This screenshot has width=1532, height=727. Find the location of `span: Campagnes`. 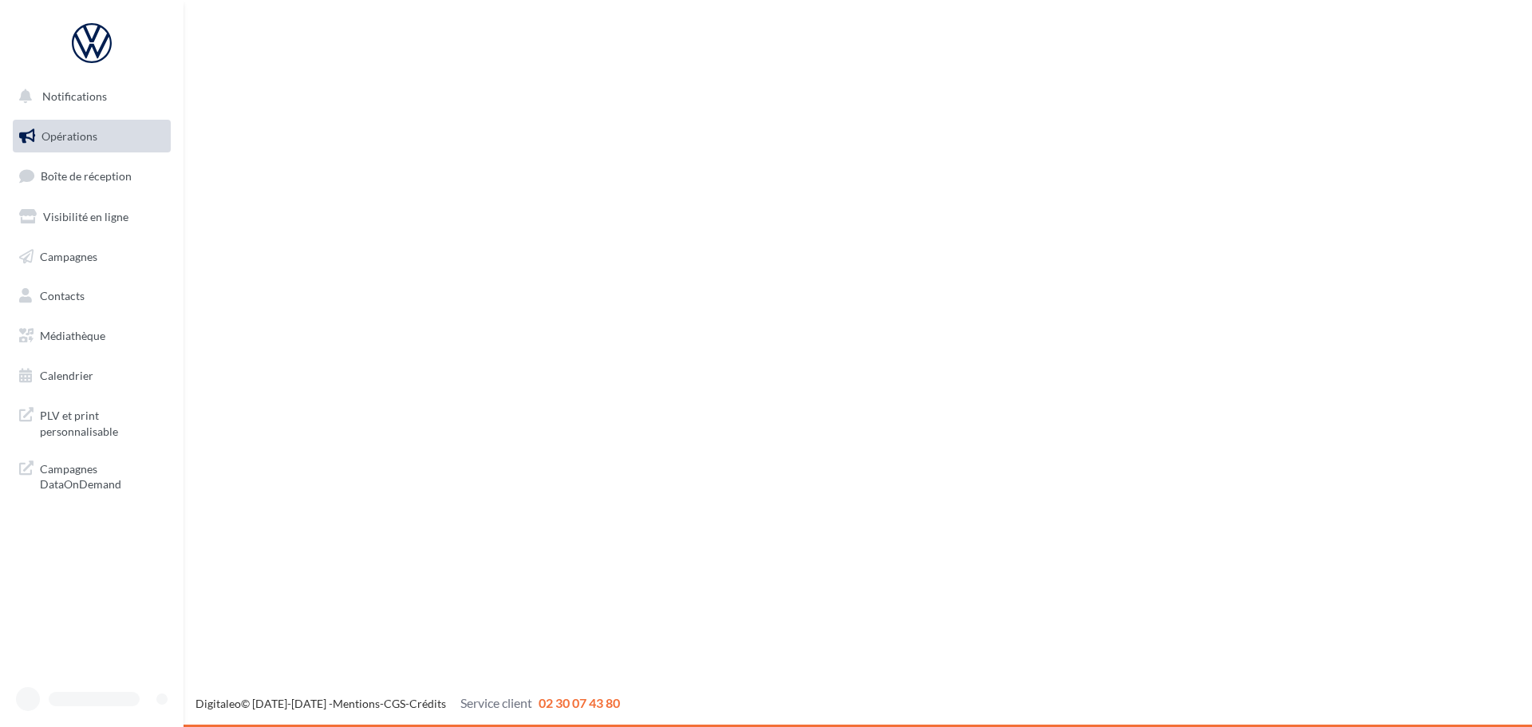

span: Campagnes is located at coordinates (69, 255).